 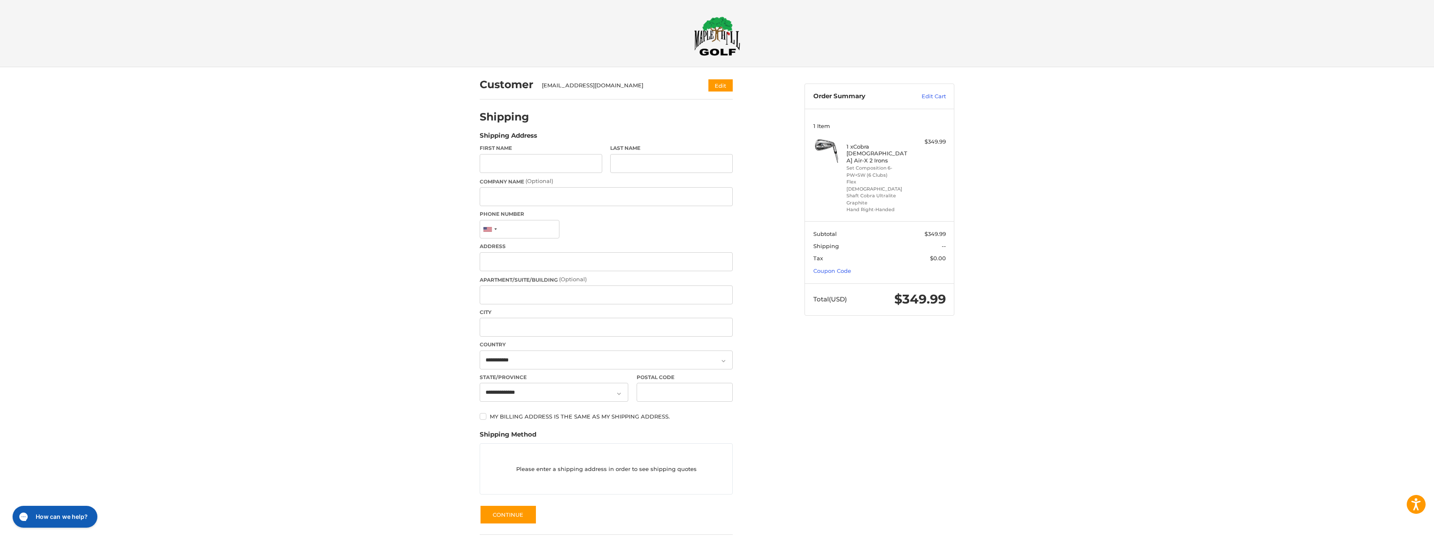 I want to click on a: Coupon Code, so click(x=832, y=271).